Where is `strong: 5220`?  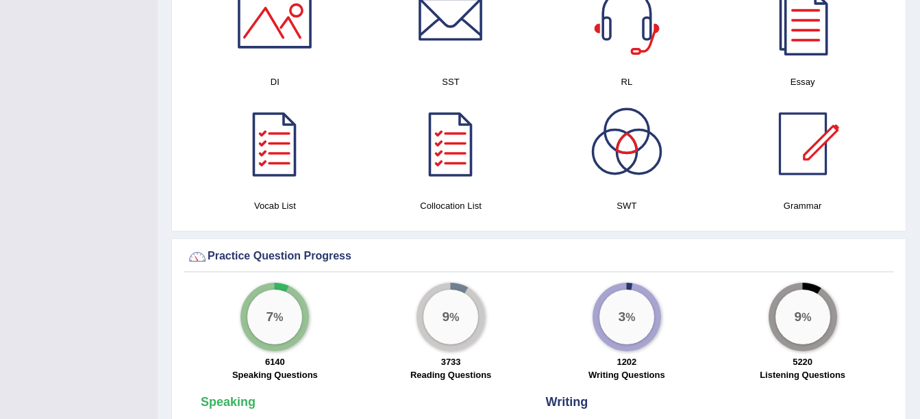
strong: 5220 is located at coordinates (802, 362).